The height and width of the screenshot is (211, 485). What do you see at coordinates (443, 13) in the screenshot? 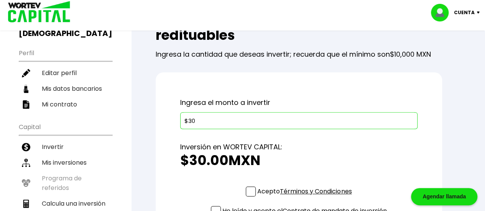
I see `img: profile-image` at bounding box center [443, 13].